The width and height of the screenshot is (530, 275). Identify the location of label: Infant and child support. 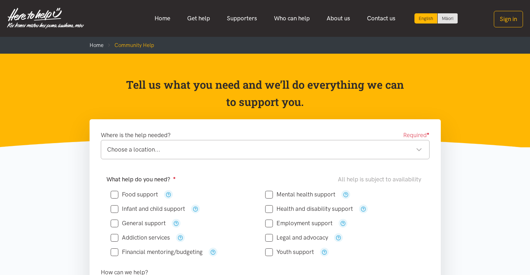
(148, 209).